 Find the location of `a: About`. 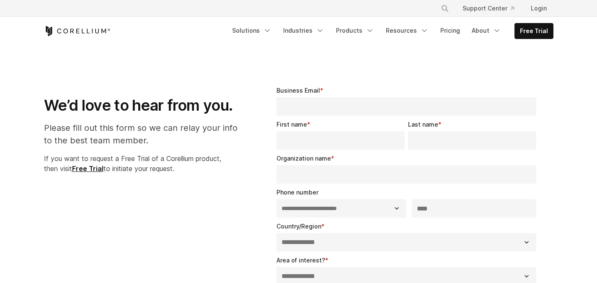

a: About is located at coordinates (486, 31).